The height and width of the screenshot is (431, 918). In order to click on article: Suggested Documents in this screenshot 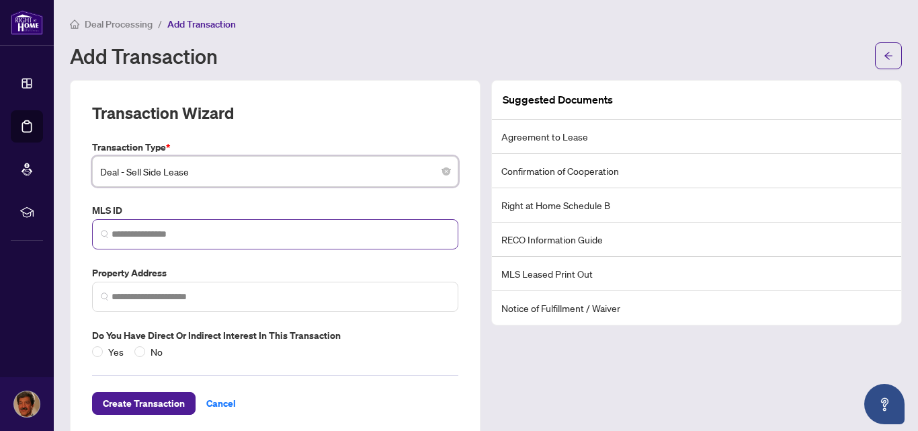, I will do `click(558, 99)`.